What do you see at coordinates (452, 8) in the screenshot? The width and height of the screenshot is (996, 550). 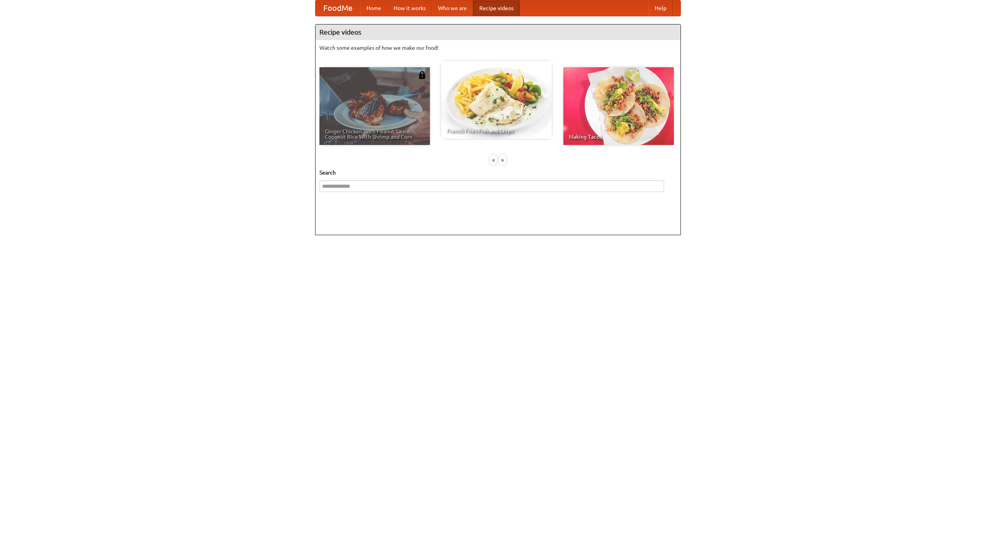 I see `a: Who we are` at bounding box center [452, 8].